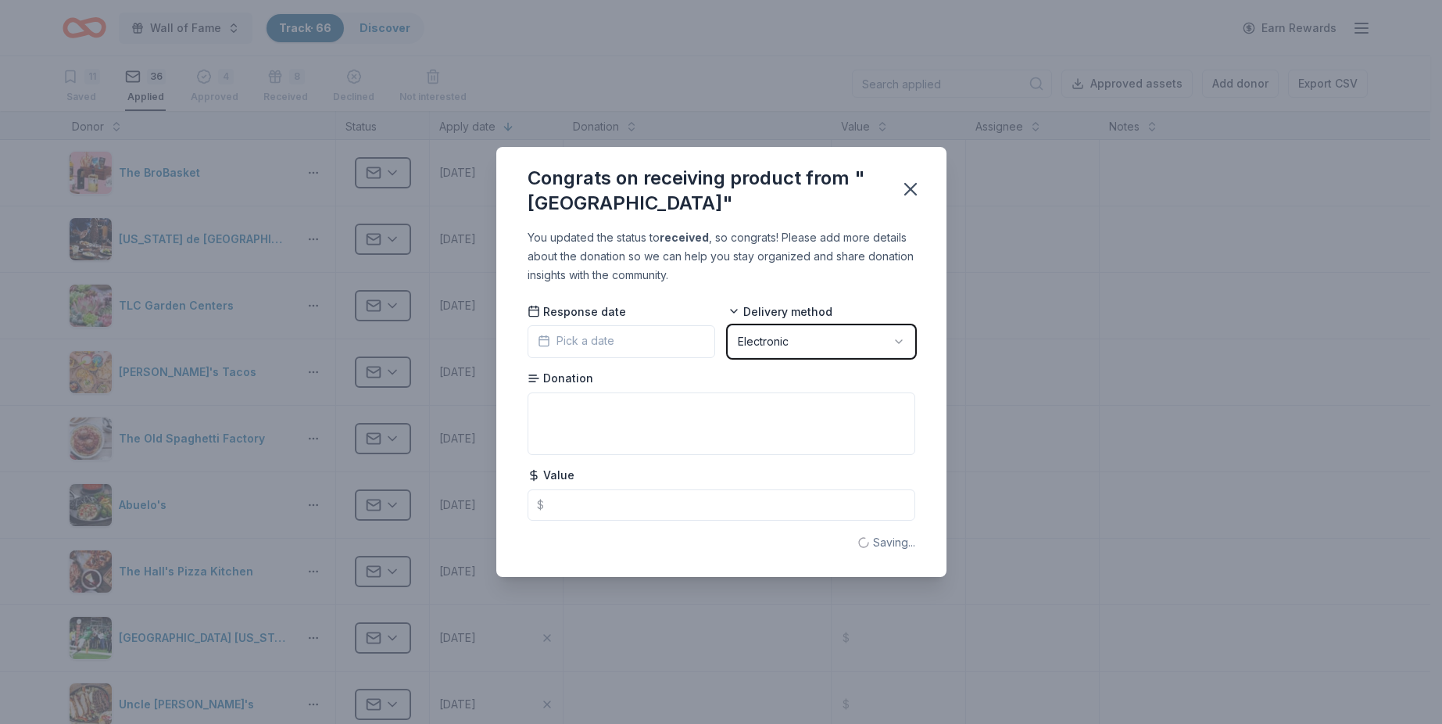 Image resolution: width=1442 pixels, height=724 pixels. Describe the element at coordinates (560, 378) in the screenshot. I see `span: Donation` at that location.